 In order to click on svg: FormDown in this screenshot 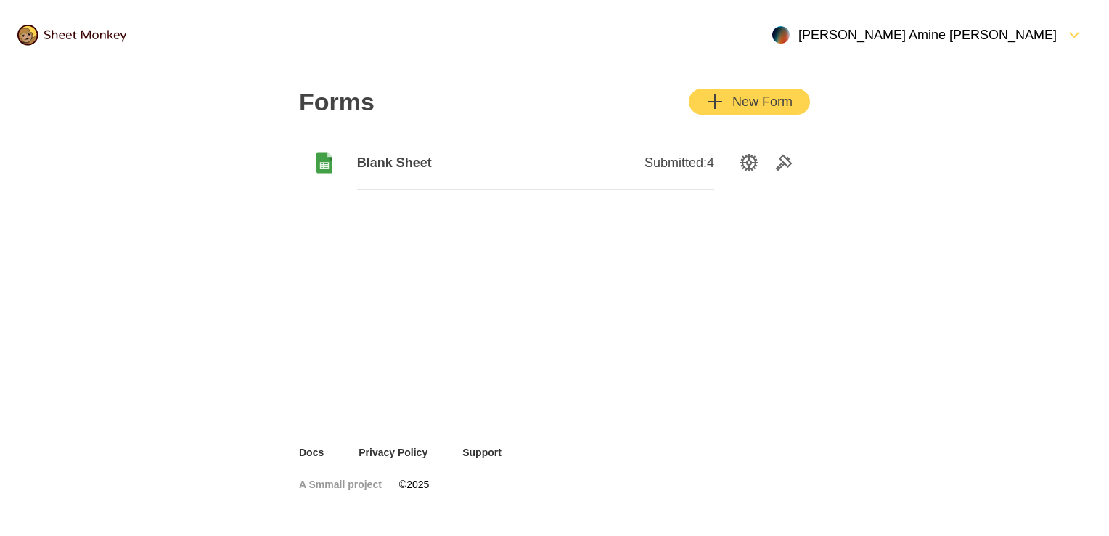, I will do `click(1074, 35)`.